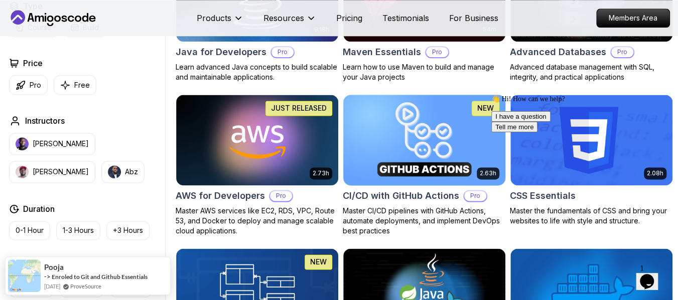  I want to click on button: Pro, so click(28, 85).